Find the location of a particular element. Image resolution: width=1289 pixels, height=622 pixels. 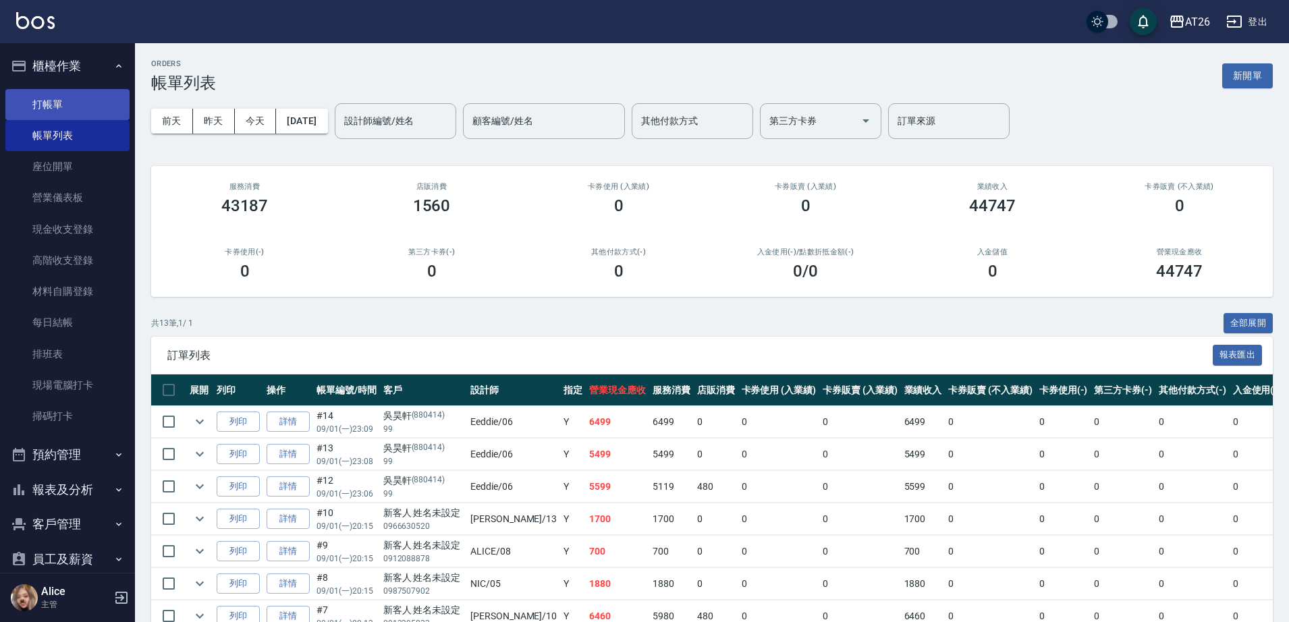

h2: 入金儲值 is located at coordinates (992, 252).